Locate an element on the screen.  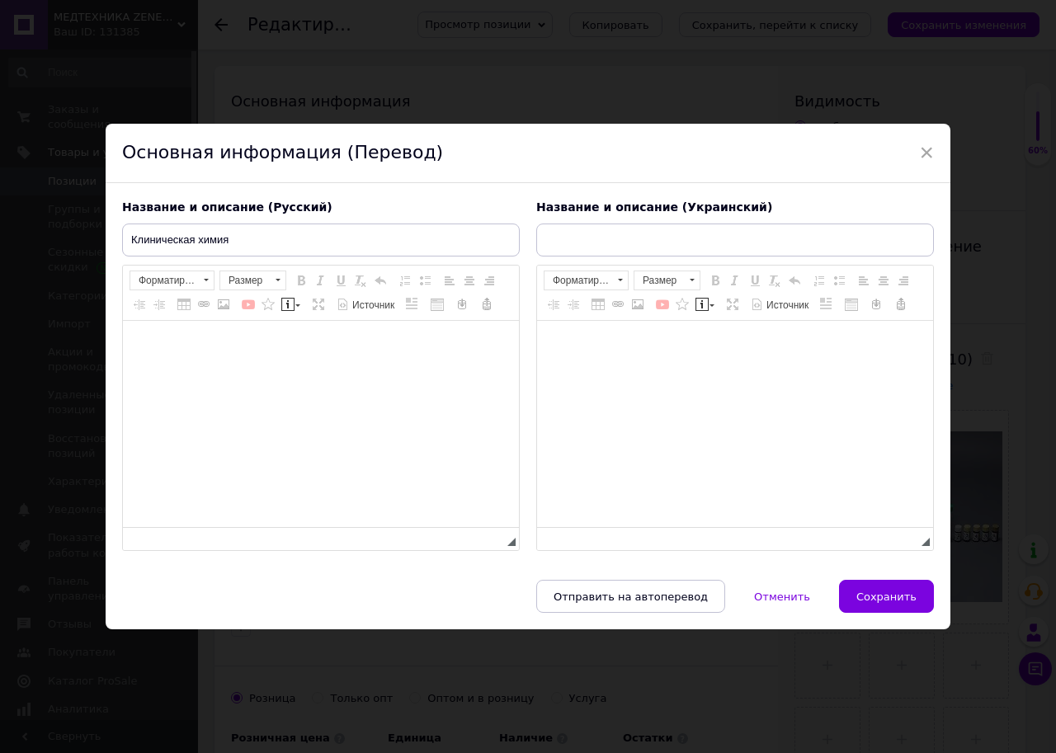
button: Сохранить is located at coordinates (886, 596).